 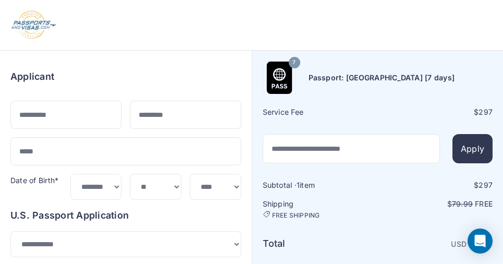 I want to click on span: Free, so click(x=484, y=203).